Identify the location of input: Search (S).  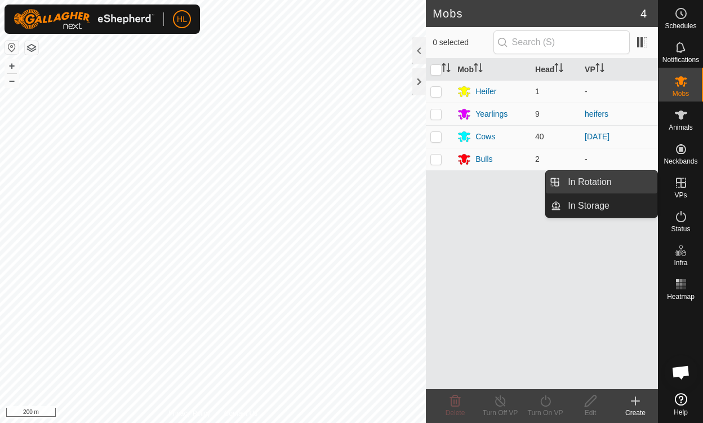
(562, 42).